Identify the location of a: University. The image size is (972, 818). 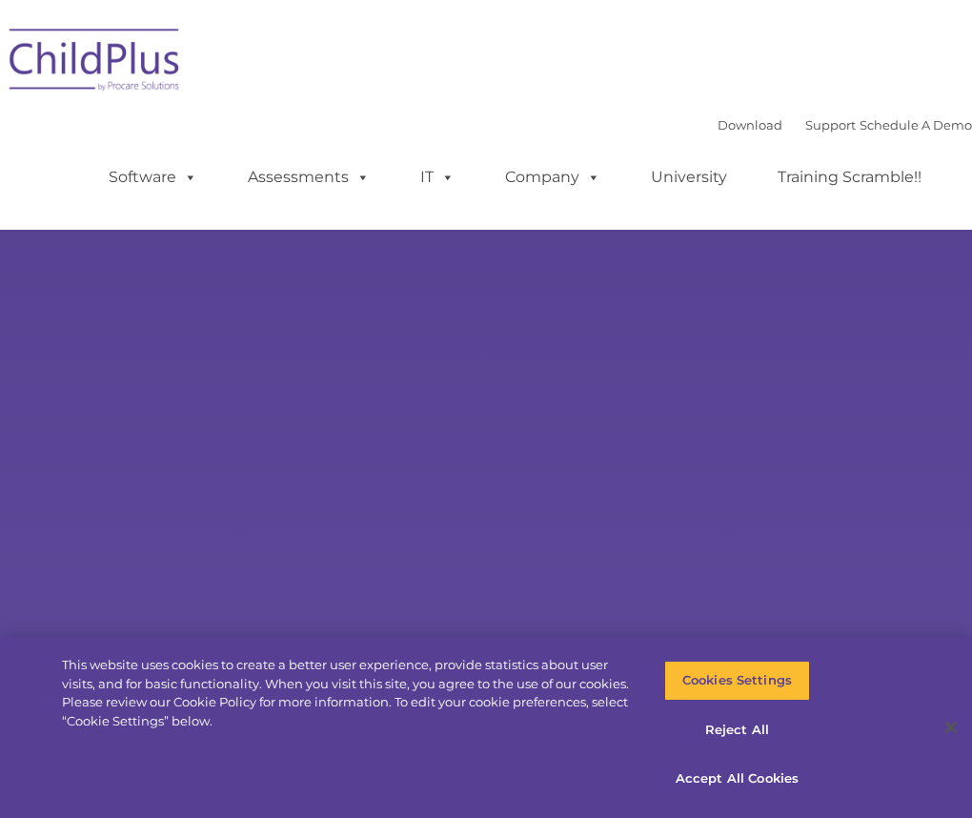
(689, 177).